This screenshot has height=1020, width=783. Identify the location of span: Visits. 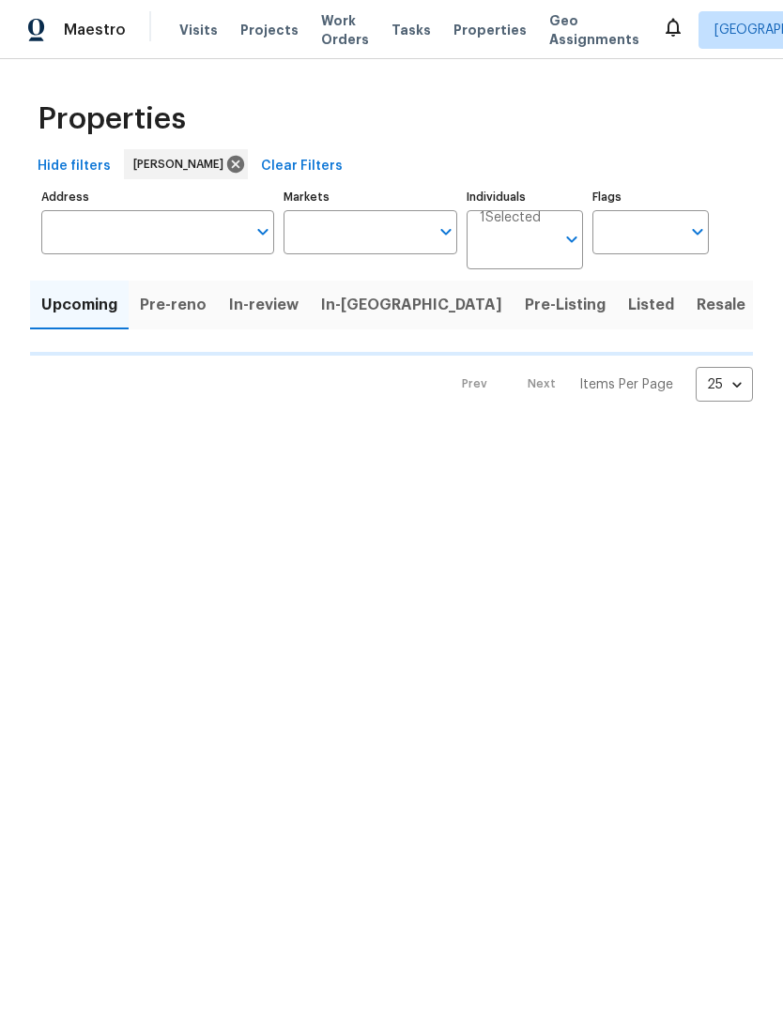
(198, 30).